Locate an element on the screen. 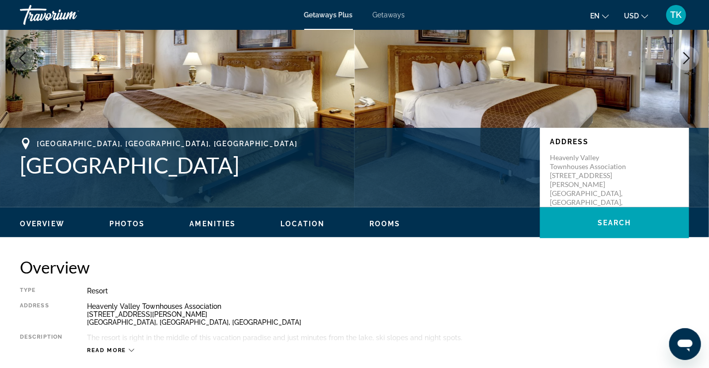 Image resolution: width=709 pixels, height=368 pixels. h2: Overview is located at coordinates (355, 267).